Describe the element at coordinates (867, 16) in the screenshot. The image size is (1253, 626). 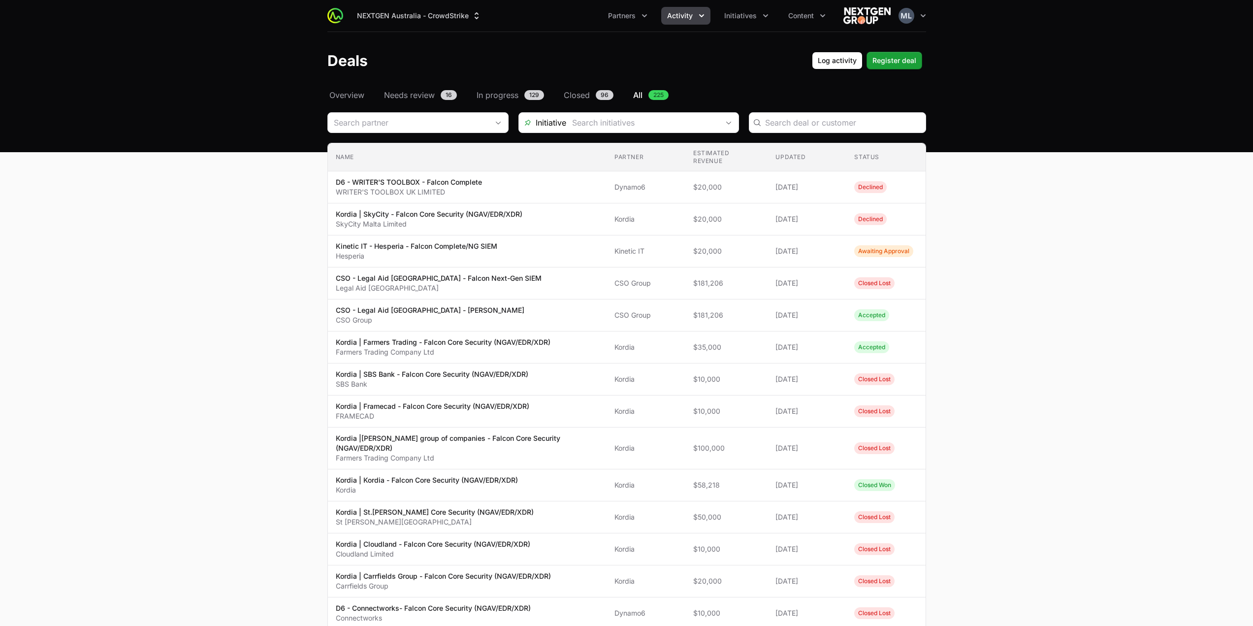
I see `img: NEXTGEN Australia` at that location.